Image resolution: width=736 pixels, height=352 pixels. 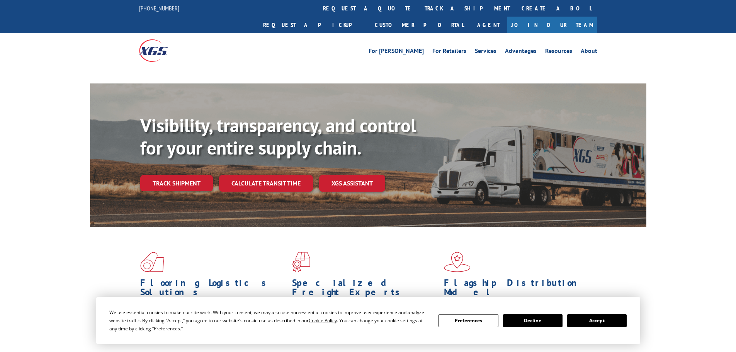 What do you see at coordinates (559, 52) in the screenshot?
I see `a: Resources` at bounding box center [559, 52].